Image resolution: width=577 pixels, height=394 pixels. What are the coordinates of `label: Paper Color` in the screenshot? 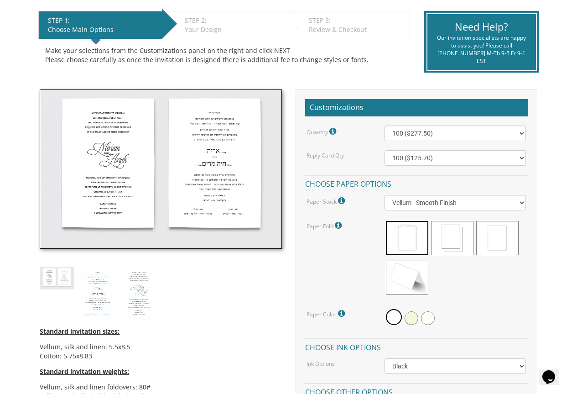 It's located at (327, 313).